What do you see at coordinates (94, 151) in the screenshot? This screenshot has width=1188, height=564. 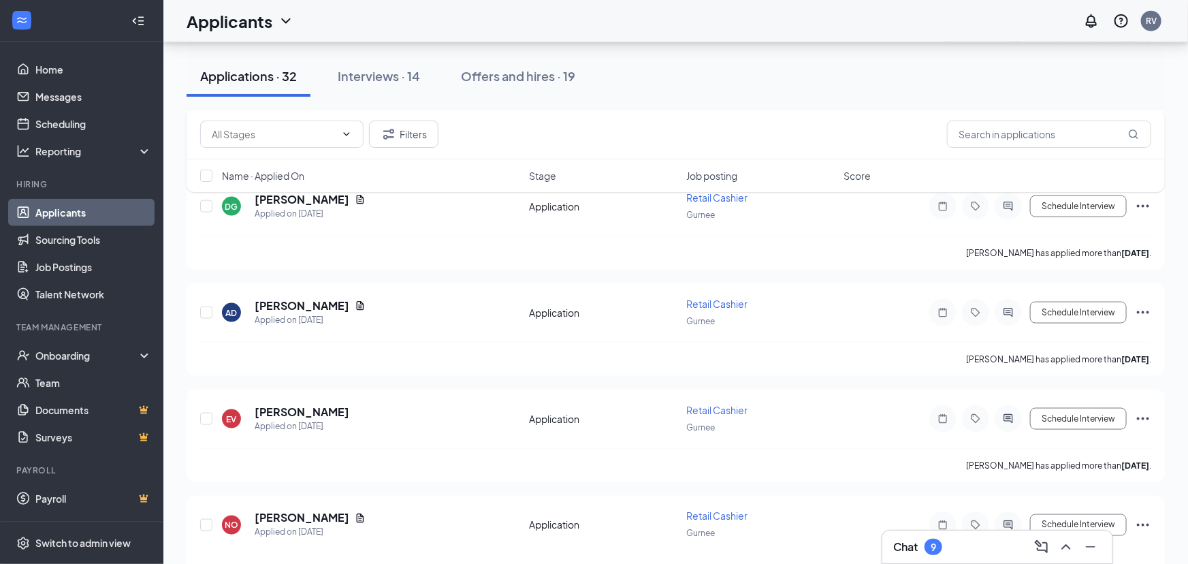 I see `div: Reporting` at bounding box center [94, 151].